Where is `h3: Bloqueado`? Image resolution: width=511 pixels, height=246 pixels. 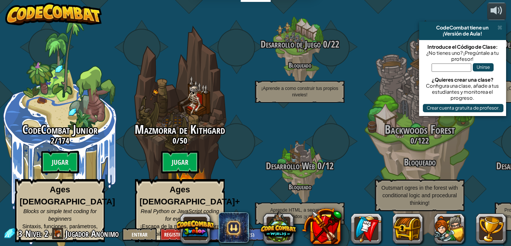
h3: Bloqueado is located at coordinates (420, 162).